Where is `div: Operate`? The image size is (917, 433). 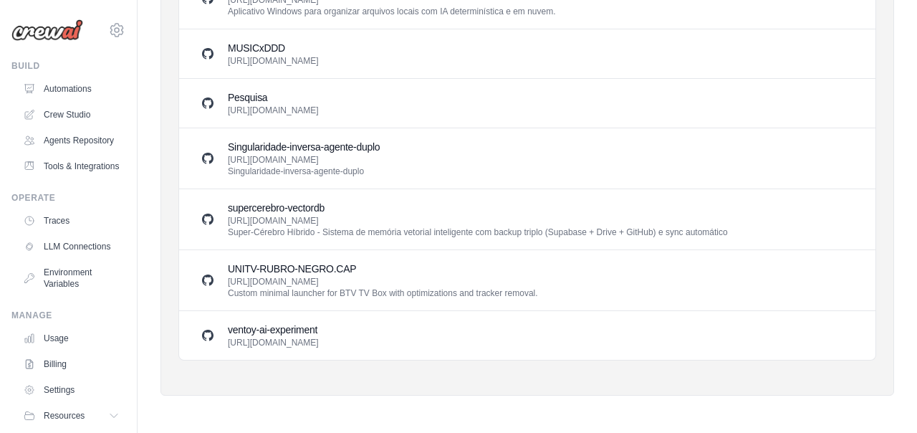 div: Operate is located at coordinates (68, 198).